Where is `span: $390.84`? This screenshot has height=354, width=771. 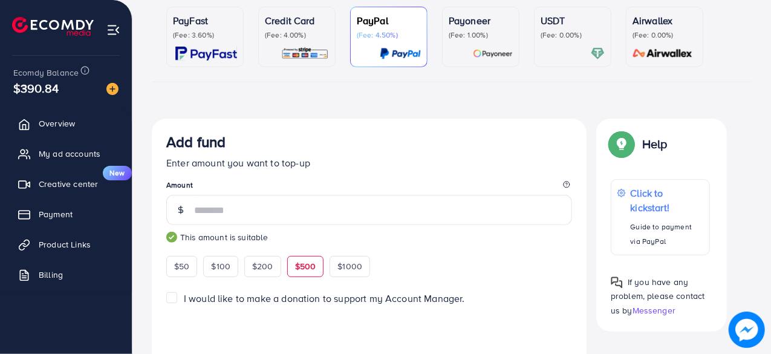 span: $390.84 is located at coordinates (36, 88).